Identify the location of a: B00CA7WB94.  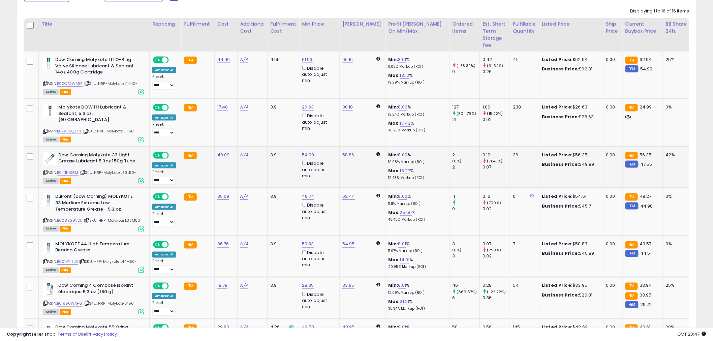
(70, 84).